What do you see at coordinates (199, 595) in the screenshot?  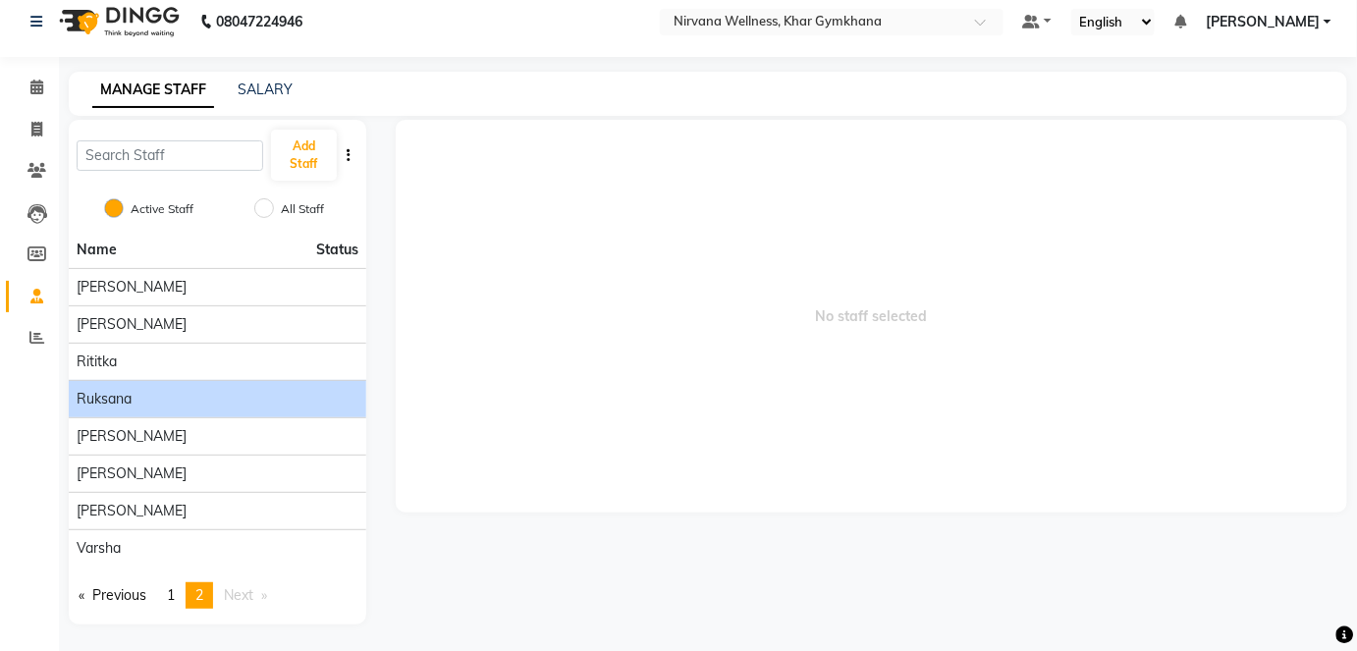 I see `span: 2` at bounding box center [199, 595].